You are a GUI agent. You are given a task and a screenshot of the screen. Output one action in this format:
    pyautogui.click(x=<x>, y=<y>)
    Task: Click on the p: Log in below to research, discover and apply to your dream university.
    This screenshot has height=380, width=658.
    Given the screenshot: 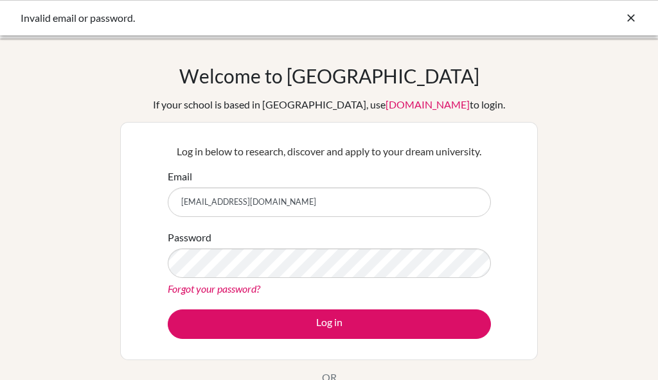 What is the action you would take?
    pyautogui.click(x=329, y=152)
    